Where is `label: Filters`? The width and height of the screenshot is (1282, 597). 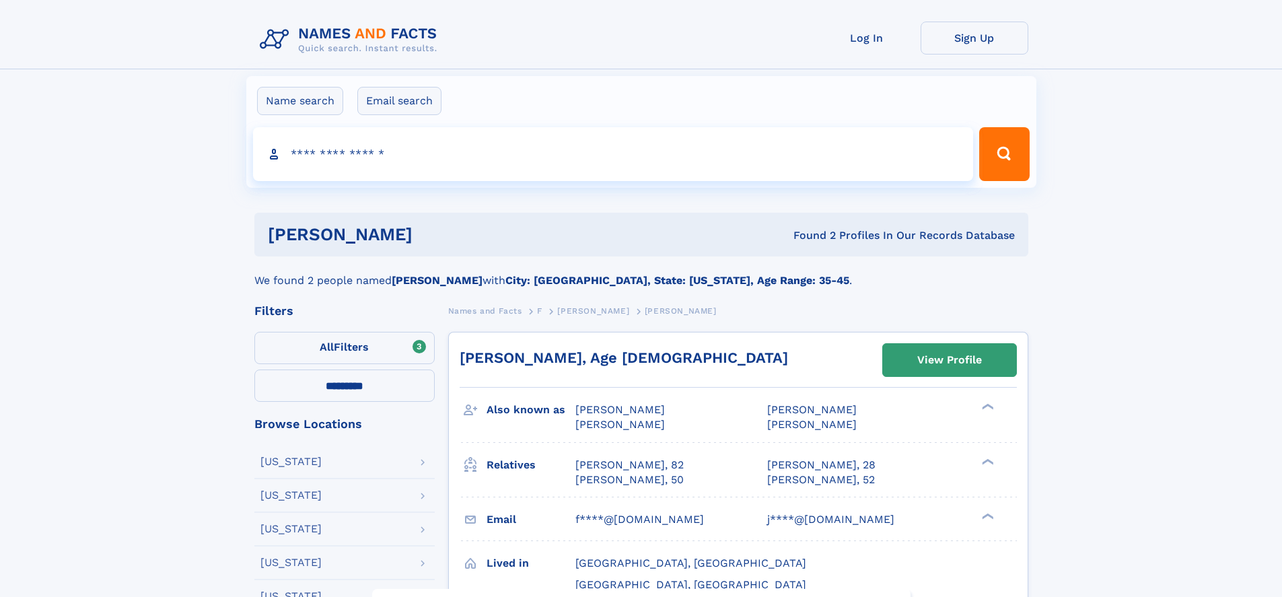
label: Filters is located at coordinates (345, 348).